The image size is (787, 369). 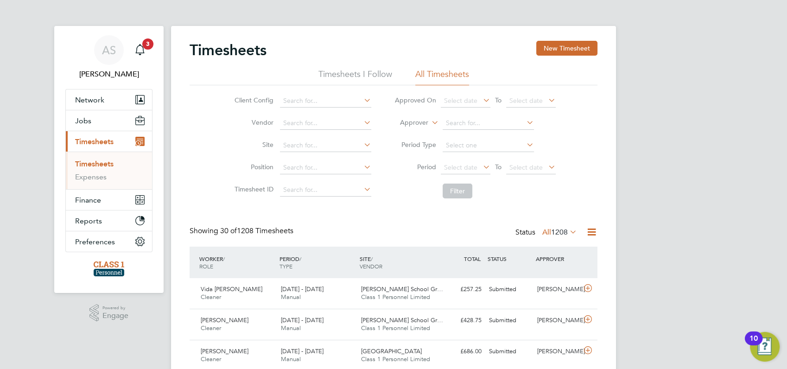 What do you see at coordinates (109, 141) in the screenshot?
I see `button: Timesheets` at bounding box center [109, 141].